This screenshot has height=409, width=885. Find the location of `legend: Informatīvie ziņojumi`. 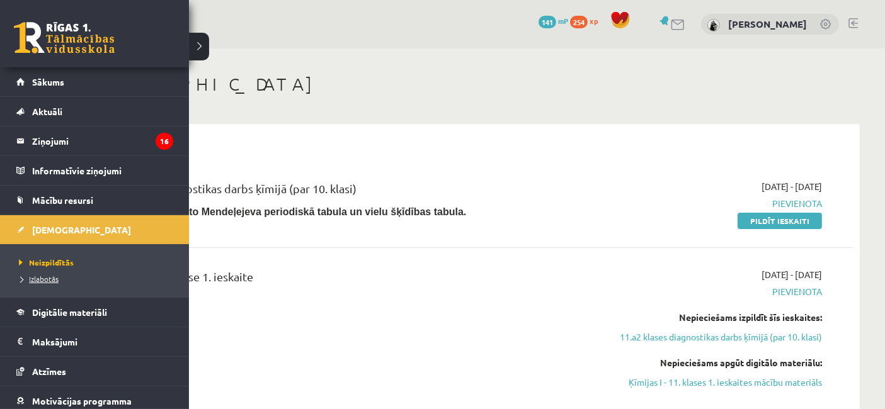

legend: Informatīvie ziņojumi is located at coordinates (103, 171).